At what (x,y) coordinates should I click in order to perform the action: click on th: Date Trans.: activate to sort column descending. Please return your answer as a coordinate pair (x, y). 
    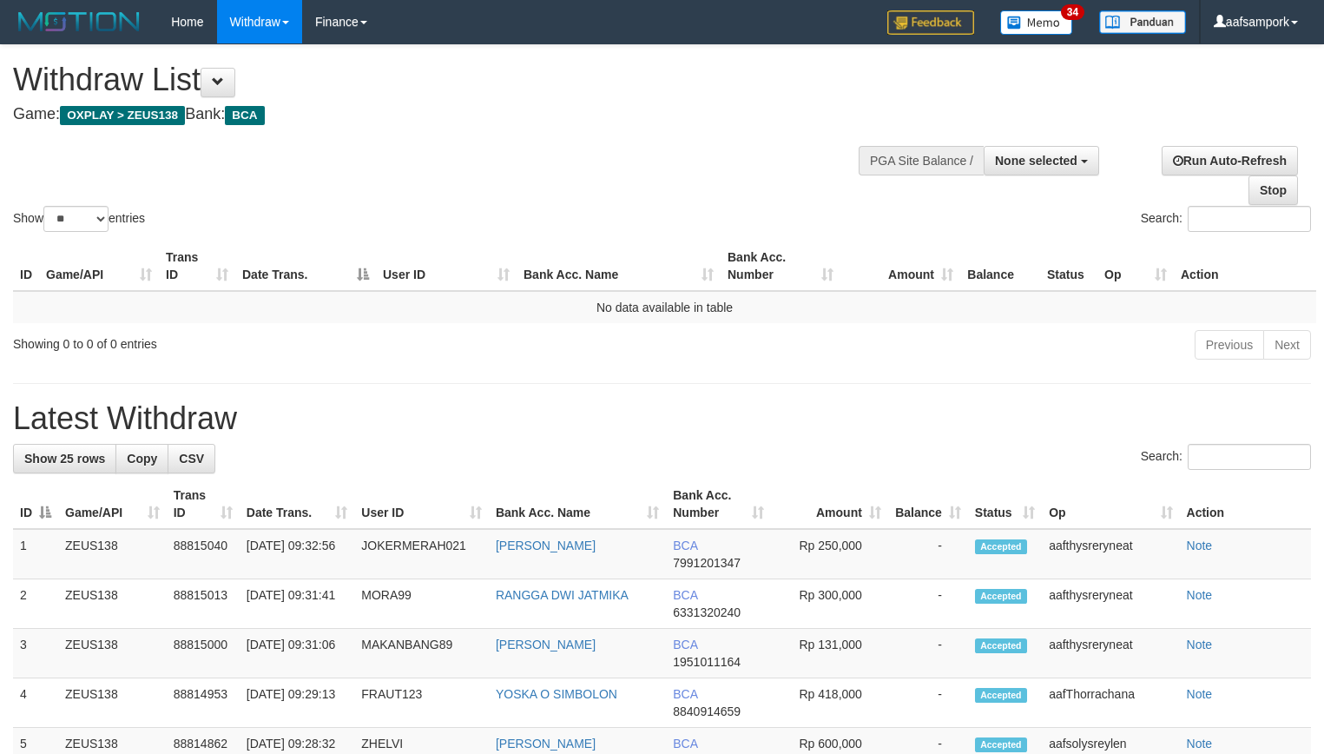
    Looking at the image, I should click on (306, 266).